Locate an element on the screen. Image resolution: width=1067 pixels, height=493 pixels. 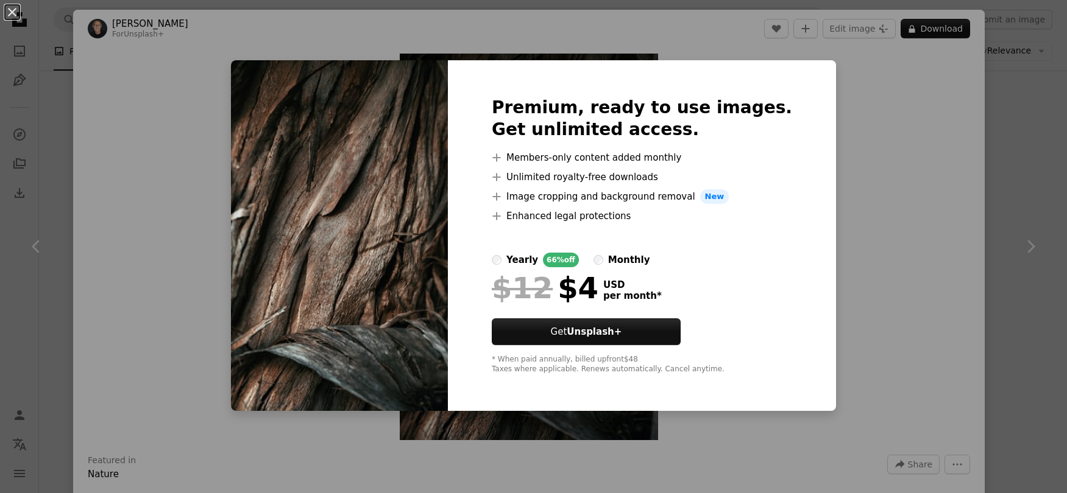
span: USD is located at coordinates (632, 285).